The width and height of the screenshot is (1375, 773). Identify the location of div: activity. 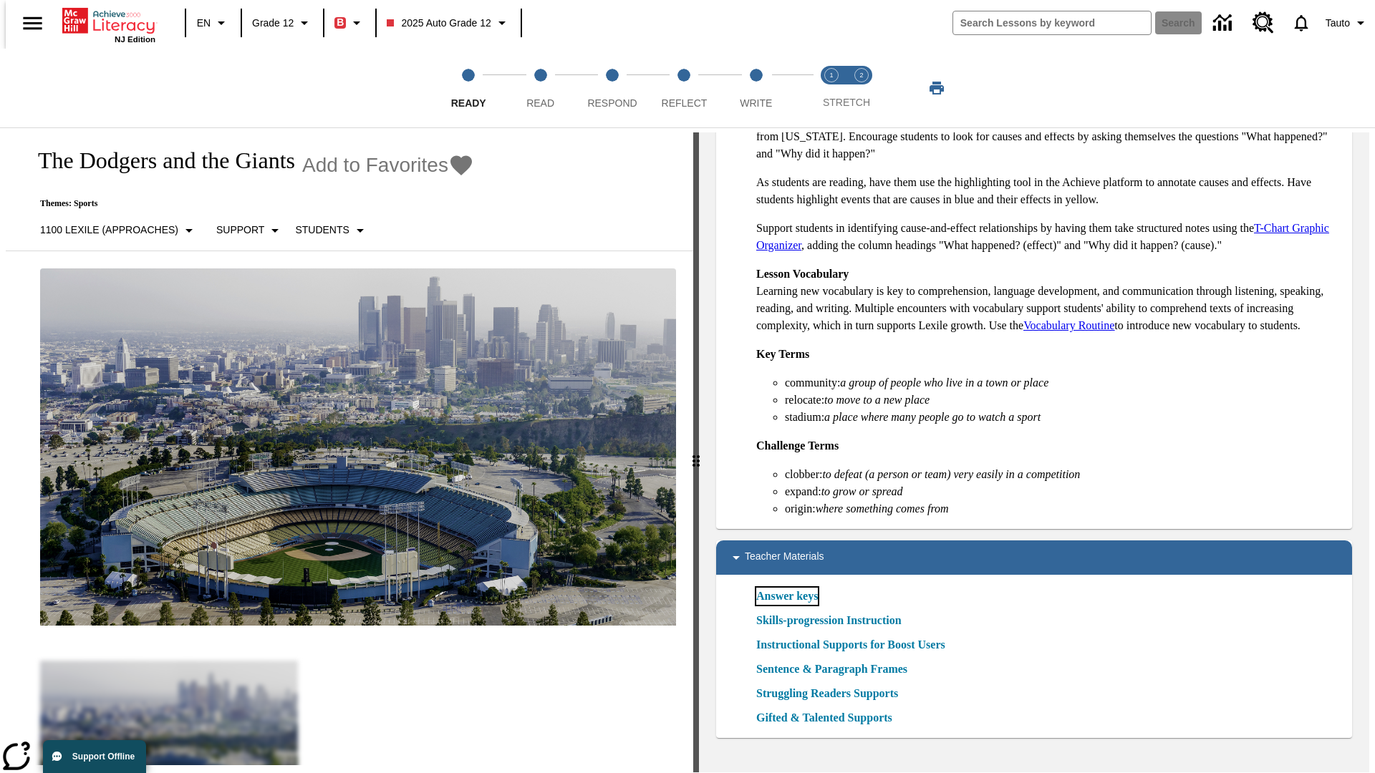
(1034, 453).